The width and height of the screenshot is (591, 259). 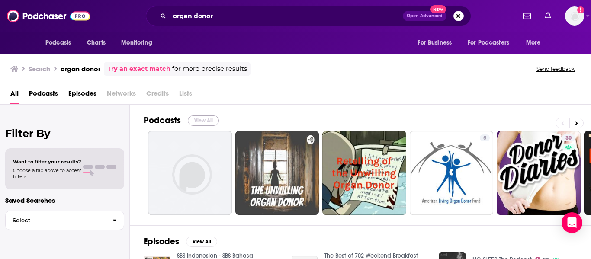 I want to click on span: Logged in as angelabellBL2024, so click(x=575, y=16).